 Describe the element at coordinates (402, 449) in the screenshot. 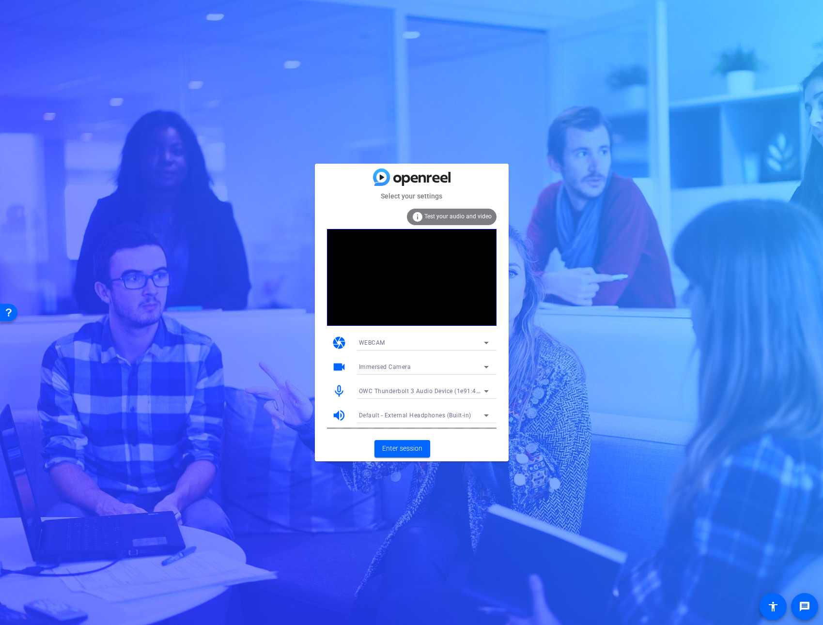

I see `span: Enter session` at that location.